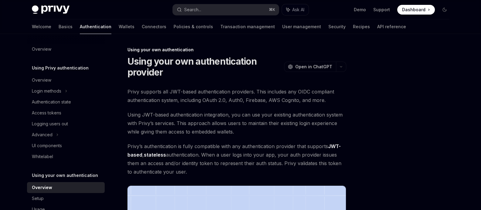 Image resolution: width=481 pixels, height=210 pixels. I want to click on a: User management, so click(302, 27).